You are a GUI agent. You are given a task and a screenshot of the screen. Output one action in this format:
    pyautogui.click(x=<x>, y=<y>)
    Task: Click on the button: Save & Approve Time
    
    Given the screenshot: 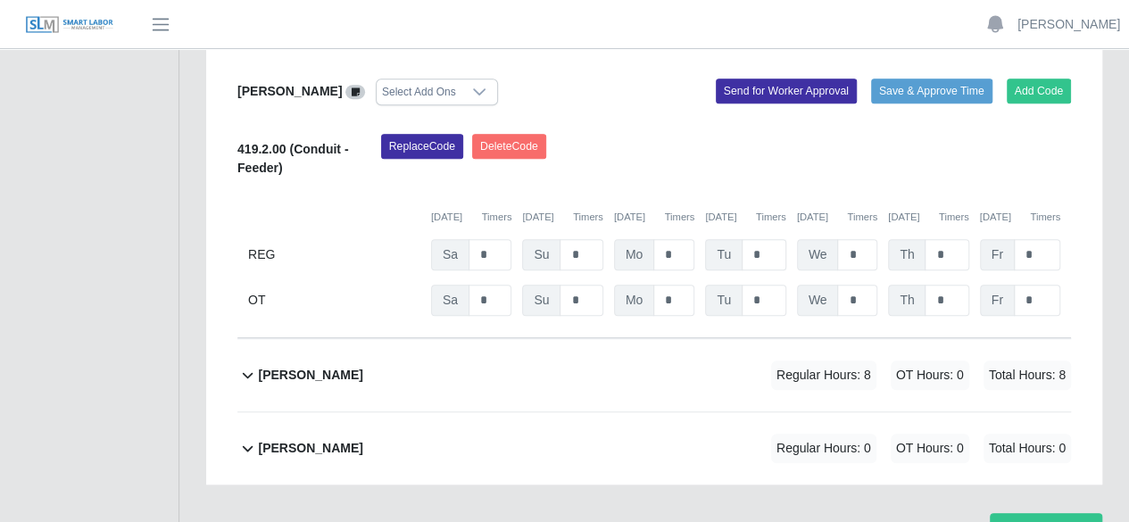 What is the action you would take?
    pyautogui.click(x=931, y=91)
    